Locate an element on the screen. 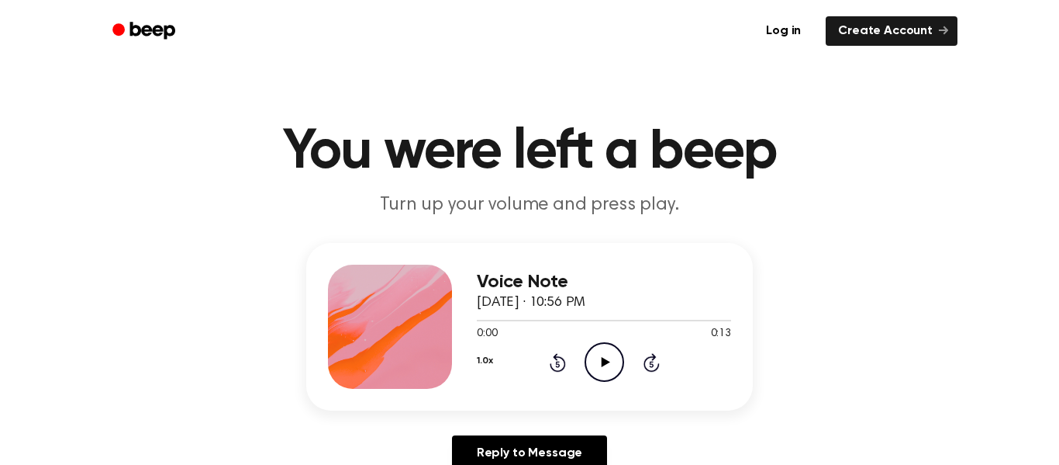  h3: Voice Note is located at coordinates (604, 282).